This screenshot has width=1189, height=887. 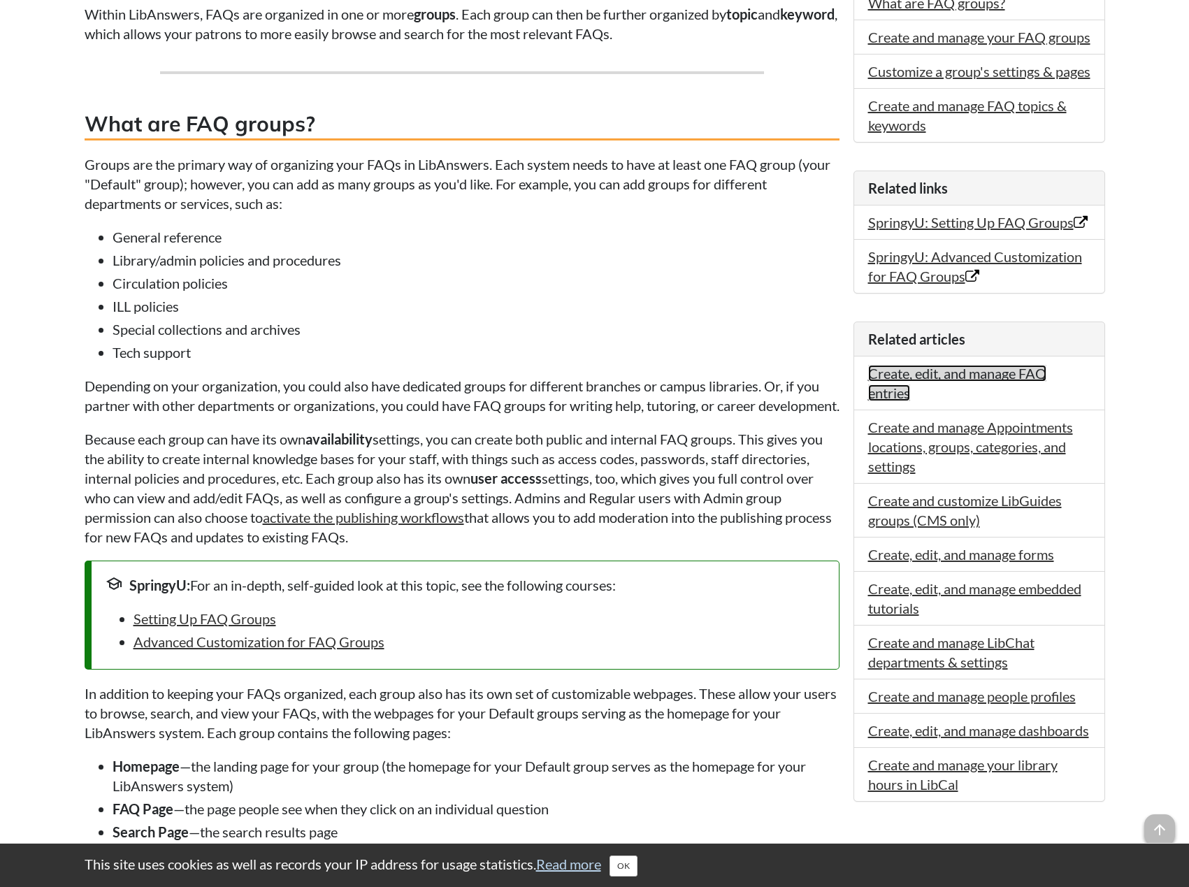 What do you see at coordinates (568, 864) in the screenshot?
I see `a: Read more` at bounding box center [568, 864].